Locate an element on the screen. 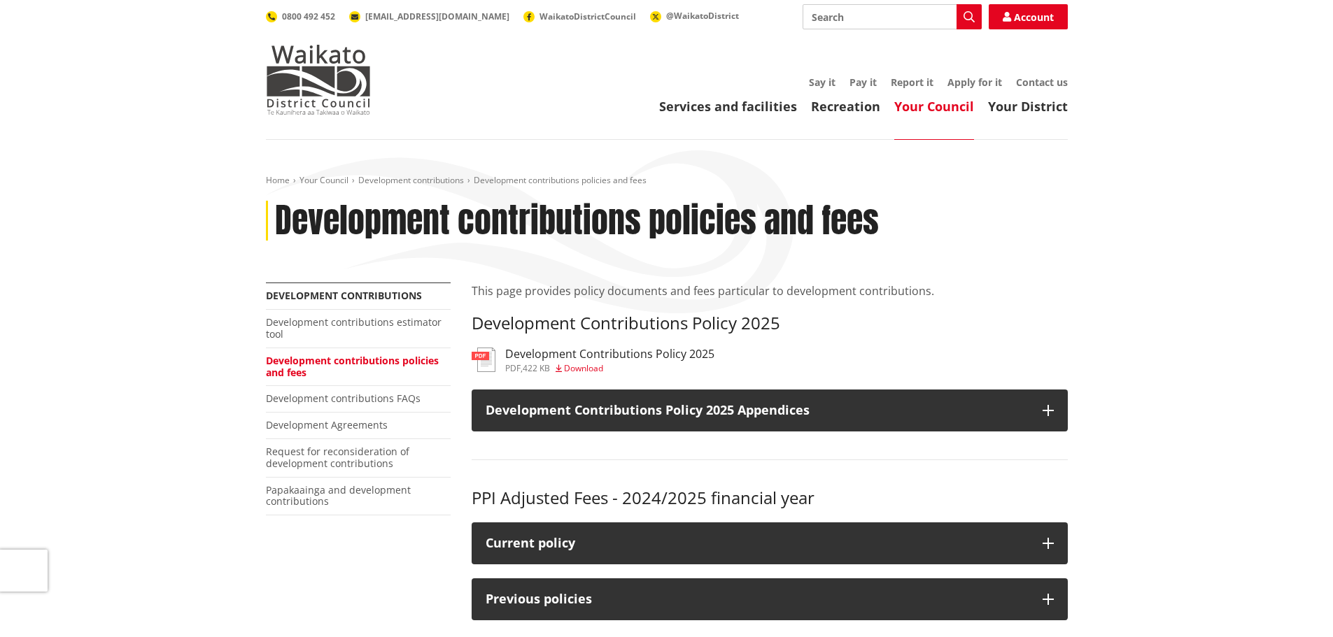 The width and height of the screenshot is (1333, 637). a: Report it is located at coordinates (912, 82).